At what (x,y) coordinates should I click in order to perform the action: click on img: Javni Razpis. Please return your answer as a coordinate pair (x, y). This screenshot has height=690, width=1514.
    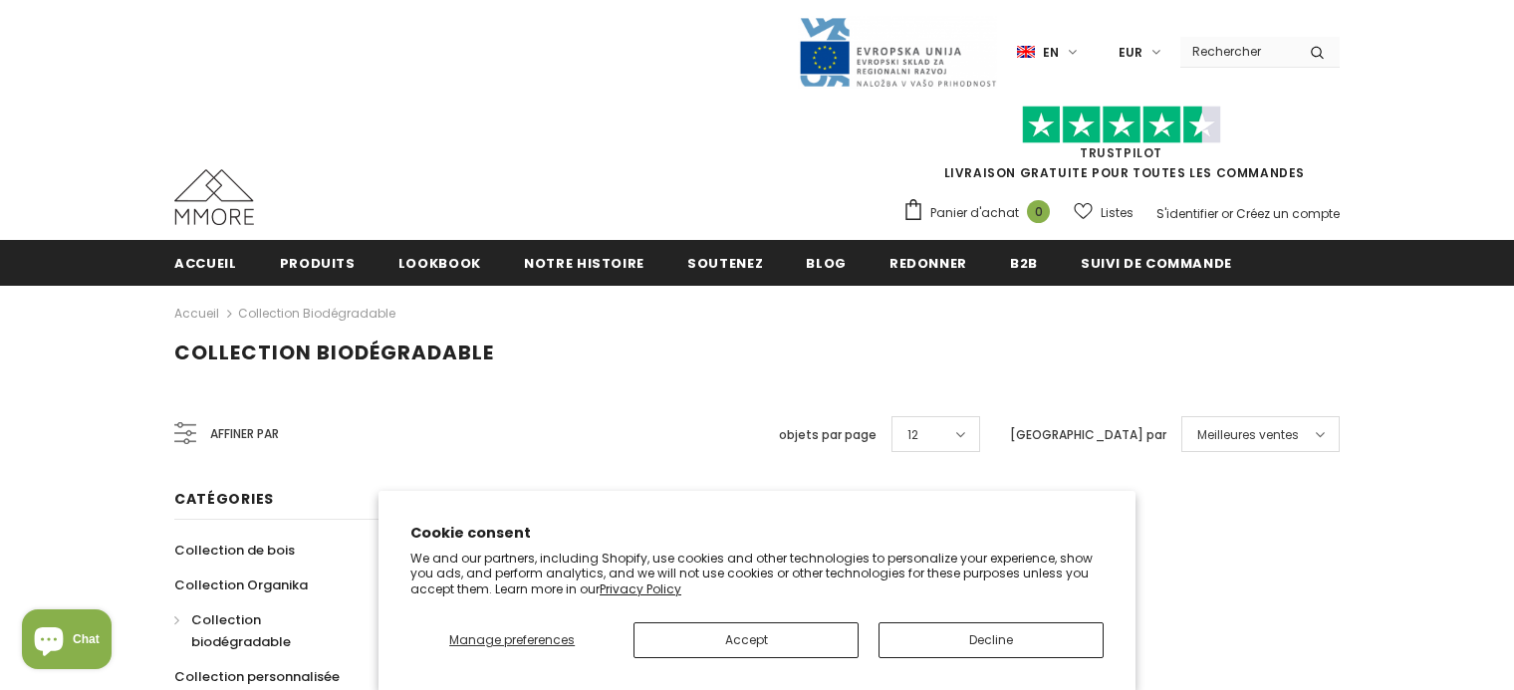
    Looking at the image, I should click on (897, 52).